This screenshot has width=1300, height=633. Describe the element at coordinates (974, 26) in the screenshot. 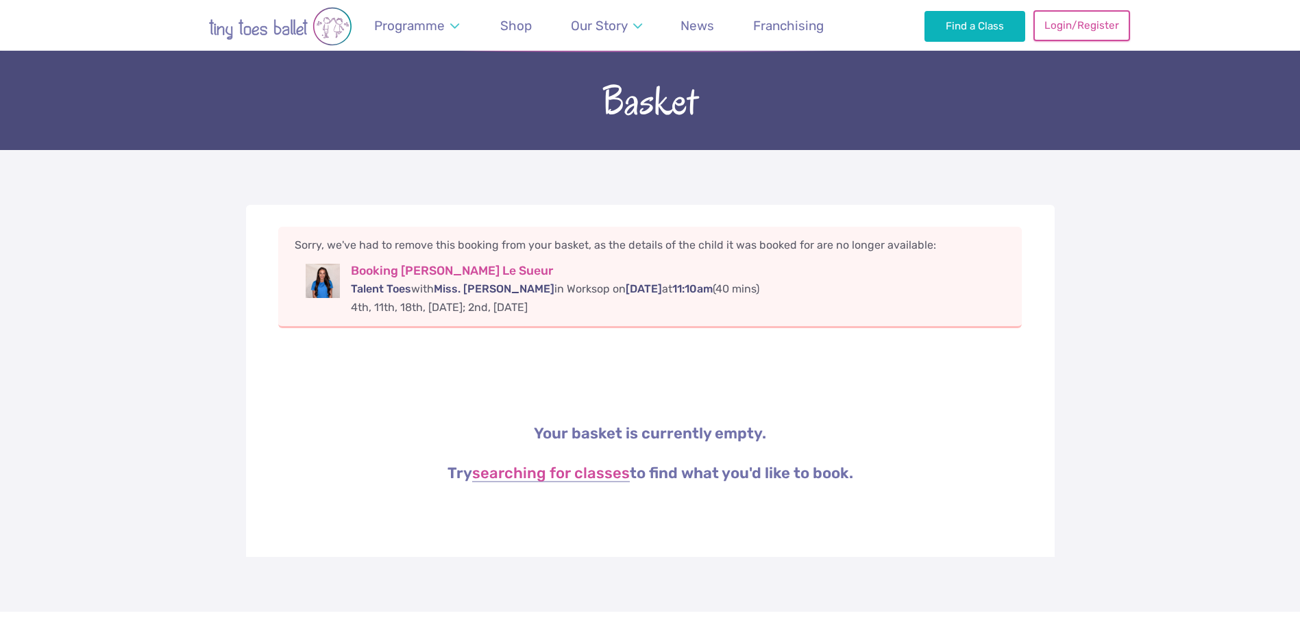

I see `a: Find a Class` at that location.